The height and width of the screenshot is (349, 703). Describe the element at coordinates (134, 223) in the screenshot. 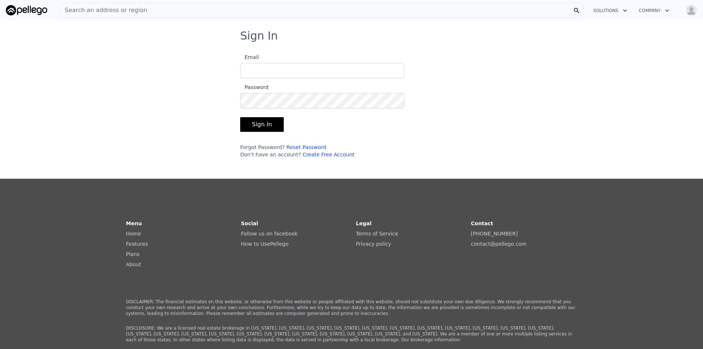

I see `strong: Menu` at that location.